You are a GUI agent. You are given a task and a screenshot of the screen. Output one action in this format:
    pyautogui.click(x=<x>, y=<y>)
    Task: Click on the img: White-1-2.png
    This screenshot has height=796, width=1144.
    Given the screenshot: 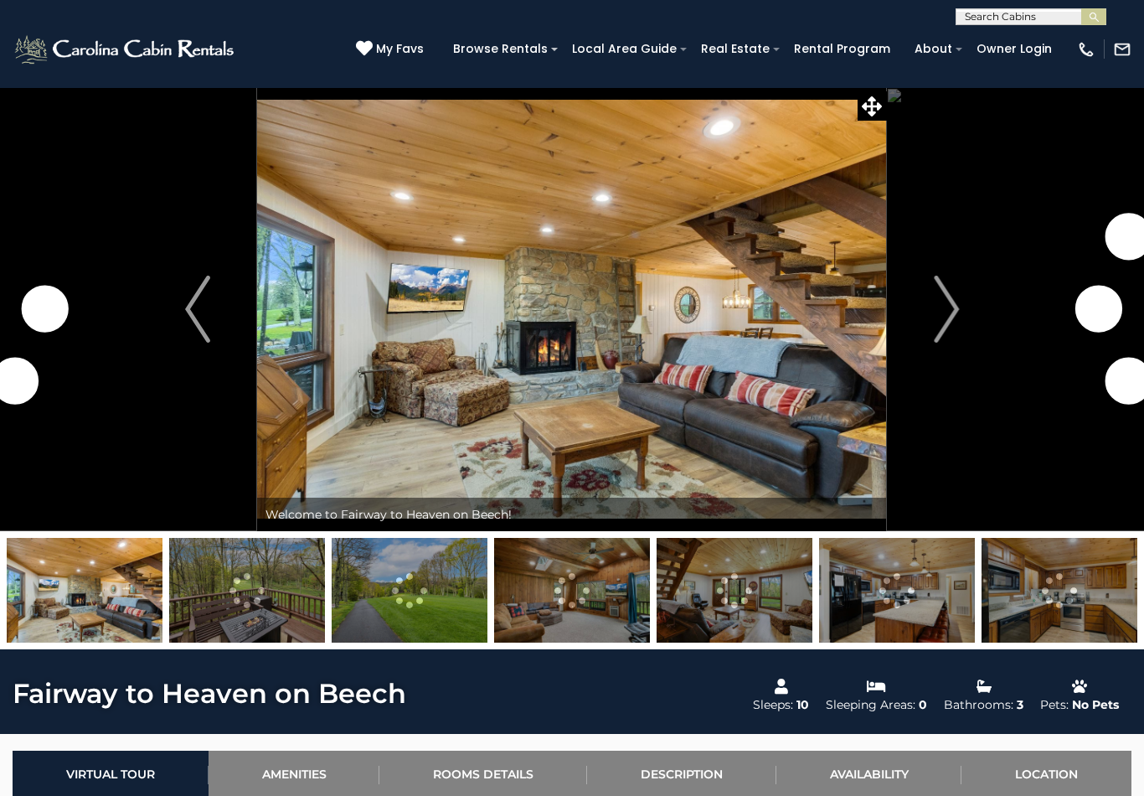 What is the action you would take?
    pyautogui.click(x=126, y=49)
    